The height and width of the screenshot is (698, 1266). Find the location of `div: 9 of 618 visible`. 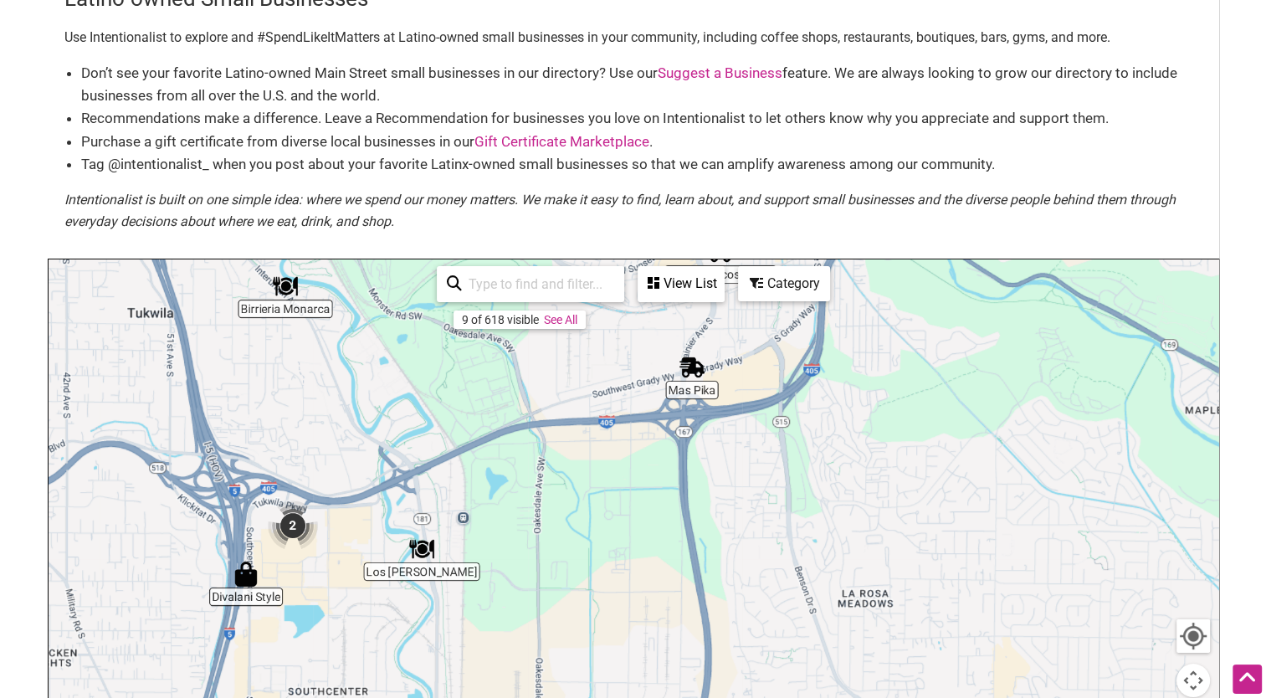

div: 9 of 618 visible is located at coordinates (500, 320).